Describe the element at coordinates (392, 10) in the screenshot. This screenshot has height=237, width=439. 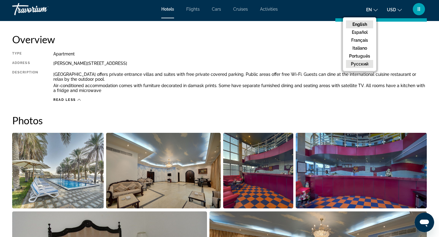
I see `span: USD` at that location.